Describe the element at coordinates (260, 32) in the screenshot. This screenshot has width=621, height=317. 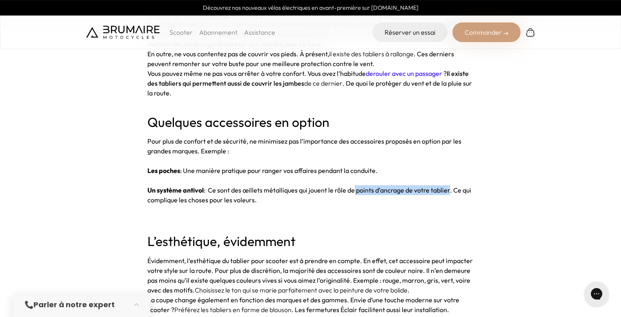
I see `a: Assistance` at that location.